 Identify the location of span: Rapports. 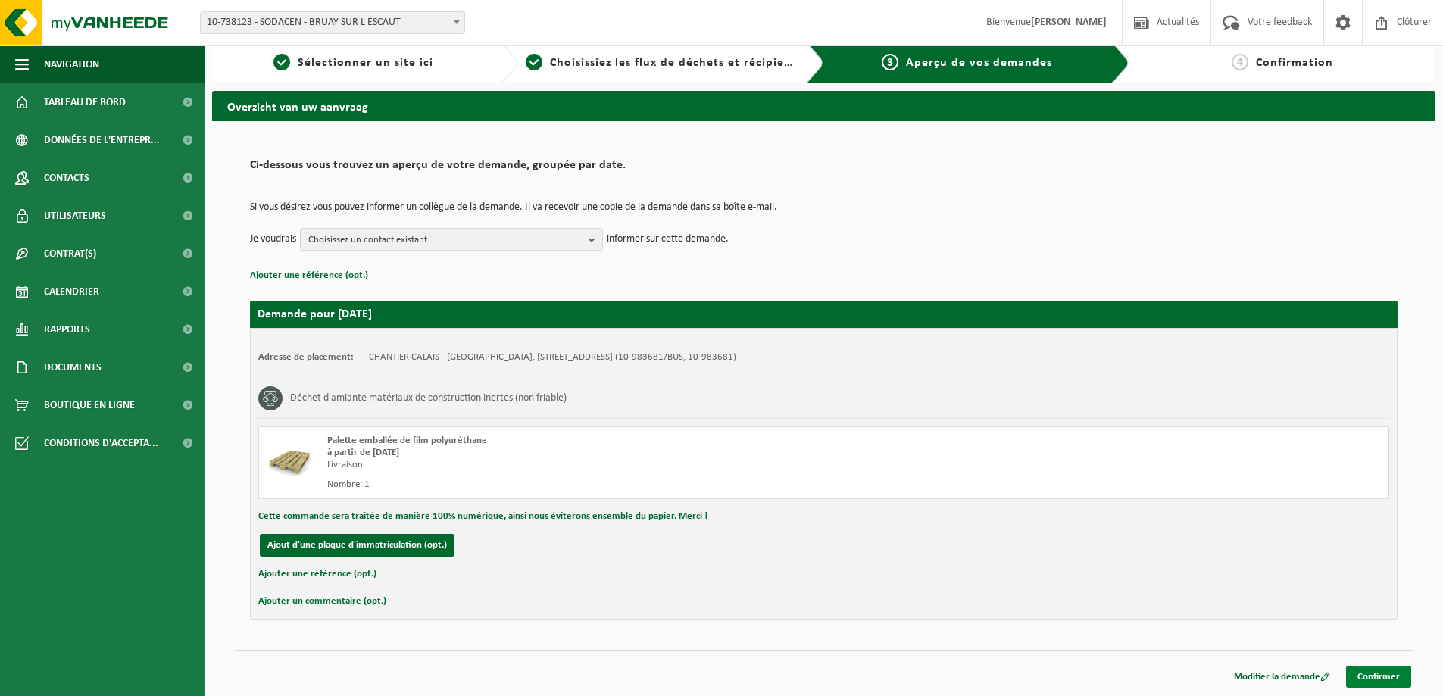
(67, 330).